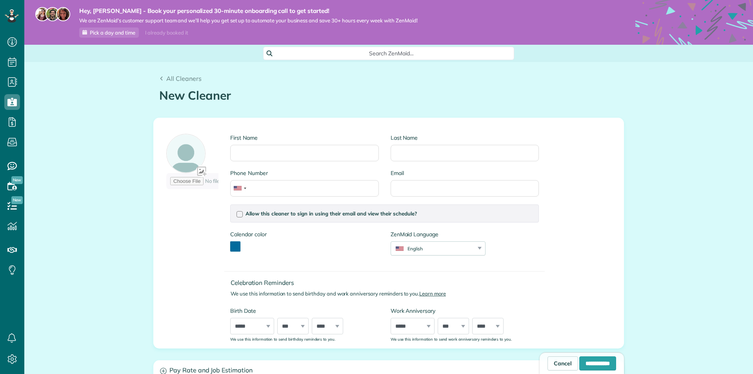  Describe the element at coordinates (389, 95) in the screenshot. I see `h1: New Cleaner` at that location.